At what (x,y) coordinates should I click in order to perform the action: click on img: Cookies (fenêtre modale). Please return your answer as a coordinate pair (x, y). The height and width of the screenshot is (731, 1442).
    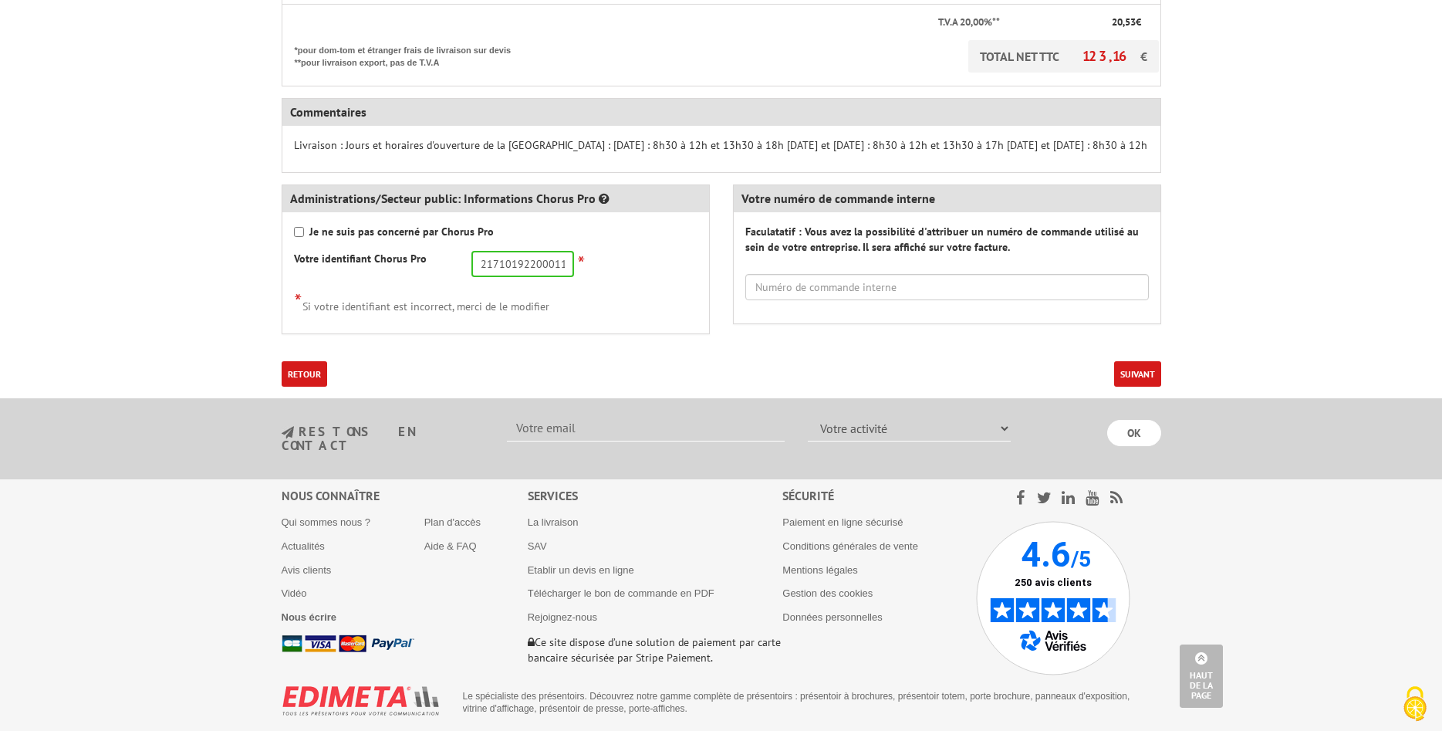
    Looking at the image, I should click on (1415, 704).